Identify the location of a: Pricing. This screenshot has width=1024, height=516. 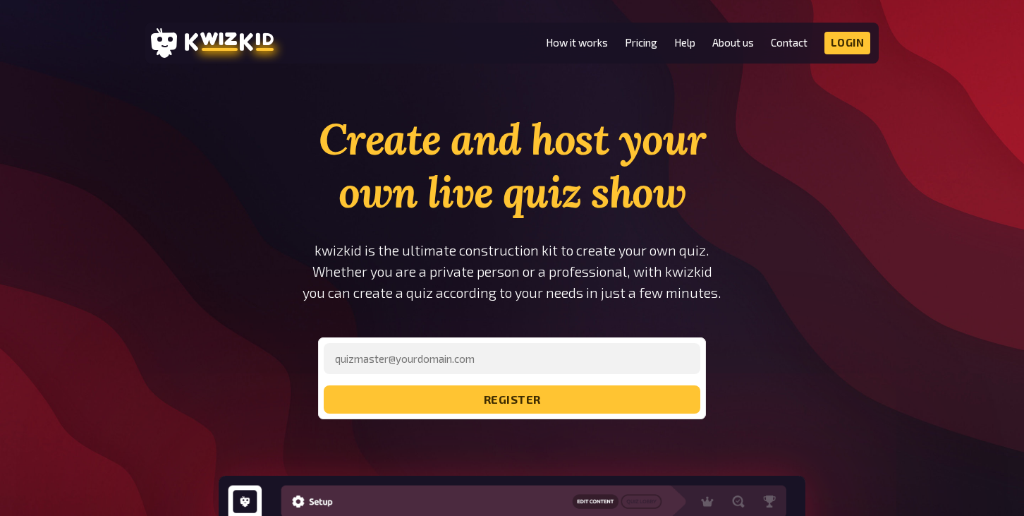
(641, 42).